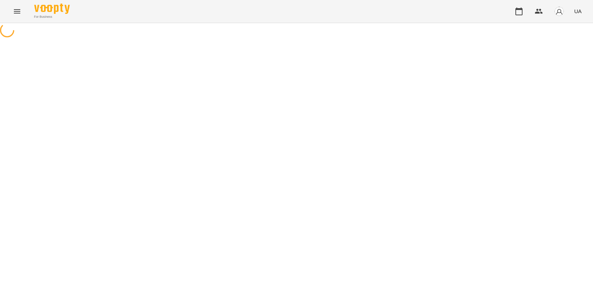 Image resolution: width=593 pixels, height=299 pixels. Describe the element at coordinates (578, 11) in the screenshot. I see `span: UA` at that location.